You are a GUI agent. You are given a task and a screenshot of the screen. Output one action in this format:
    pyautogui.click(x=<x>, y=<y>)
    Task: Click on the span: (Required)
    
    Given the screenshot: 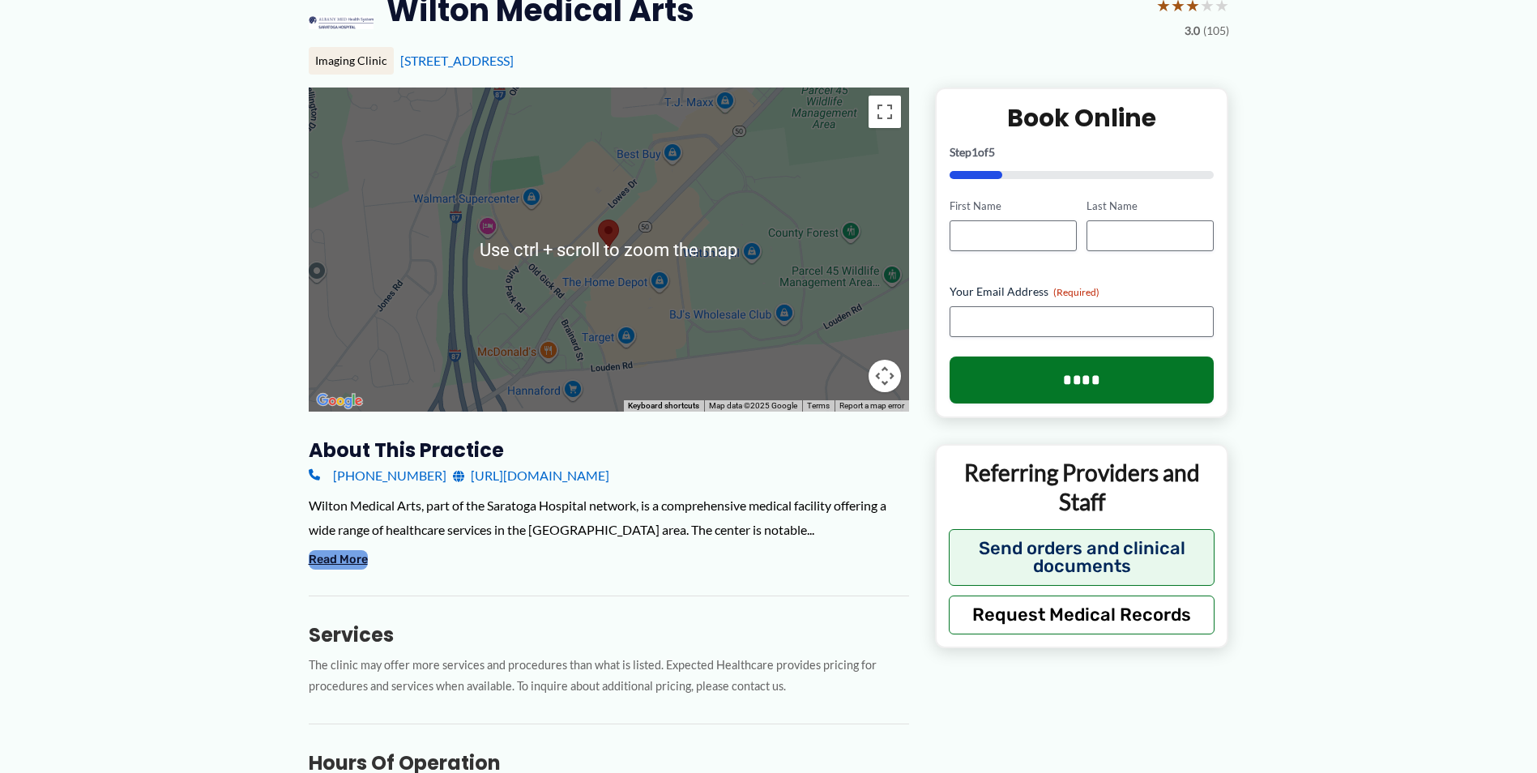 What is the action you would take?
    pyautogui.click(x=1076, y=292)
    